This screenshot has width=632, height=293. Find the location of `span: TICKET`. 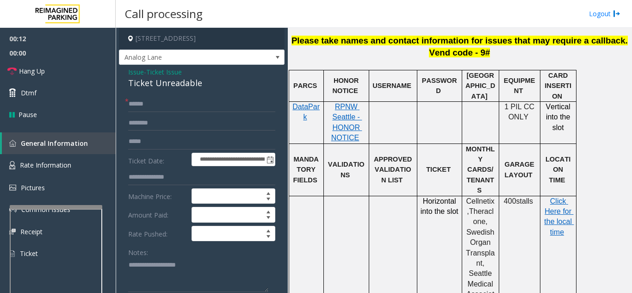

span: TICKET is located at coordinates (438, 169).